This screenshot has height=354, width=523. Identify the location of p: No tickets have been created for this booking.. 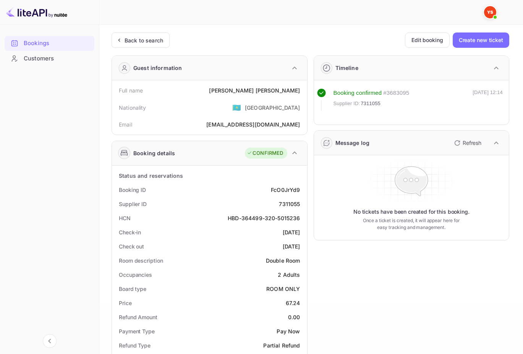
(411, 212).